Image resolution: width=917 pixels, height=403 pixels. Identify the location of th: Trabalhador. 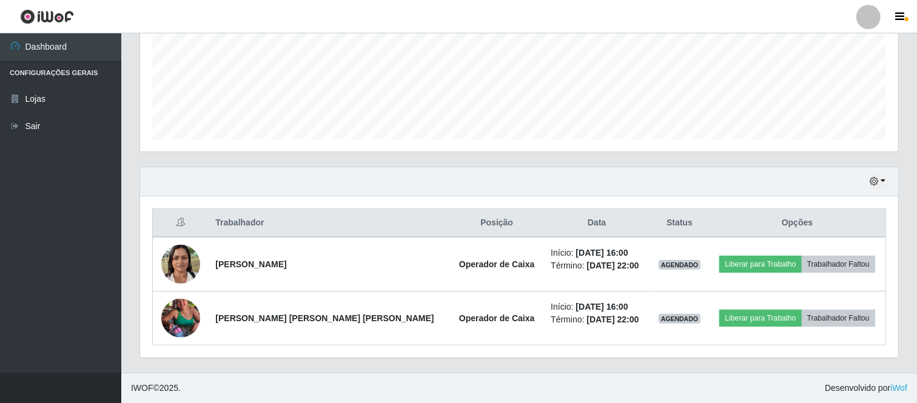
(329, 223).